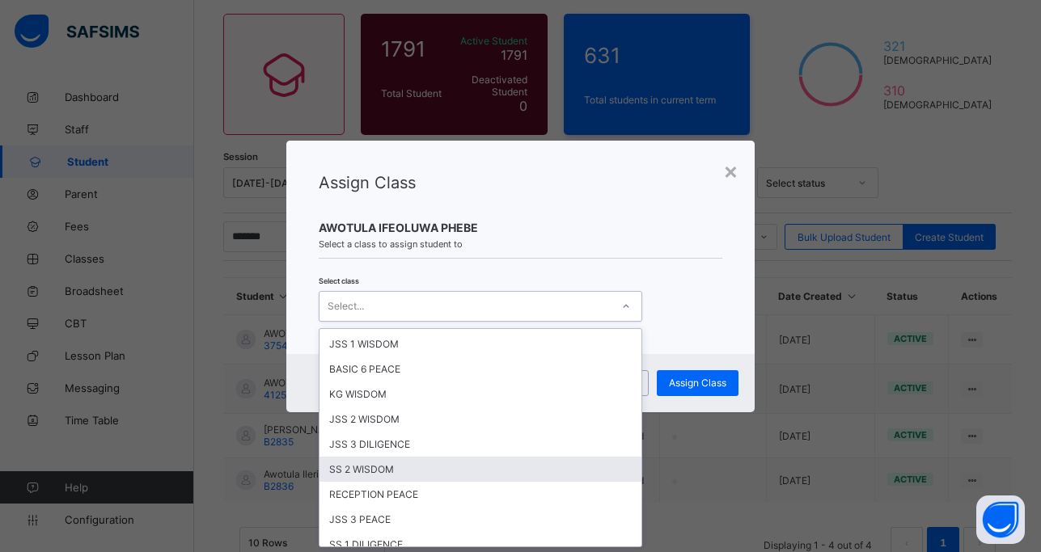  I want to click on div: SS 2 WISDOM, so click(480, 469).